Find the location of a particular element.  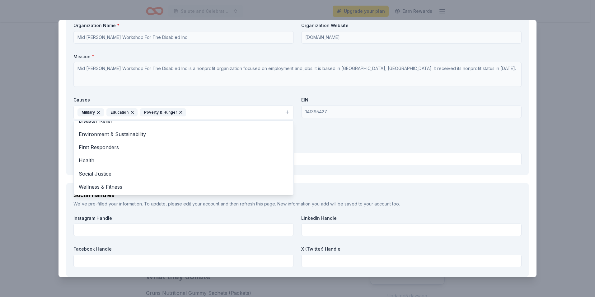

button: MilitaryEducationPoverty & Hunger is located at coordinates (184, 112).